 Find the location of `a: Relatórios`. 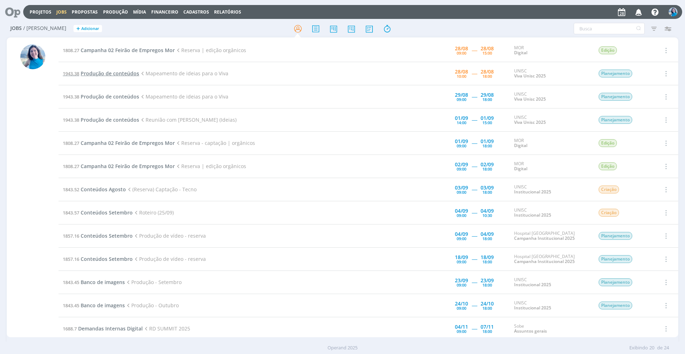

a: Relatórios is located at coordinates (228, 12).